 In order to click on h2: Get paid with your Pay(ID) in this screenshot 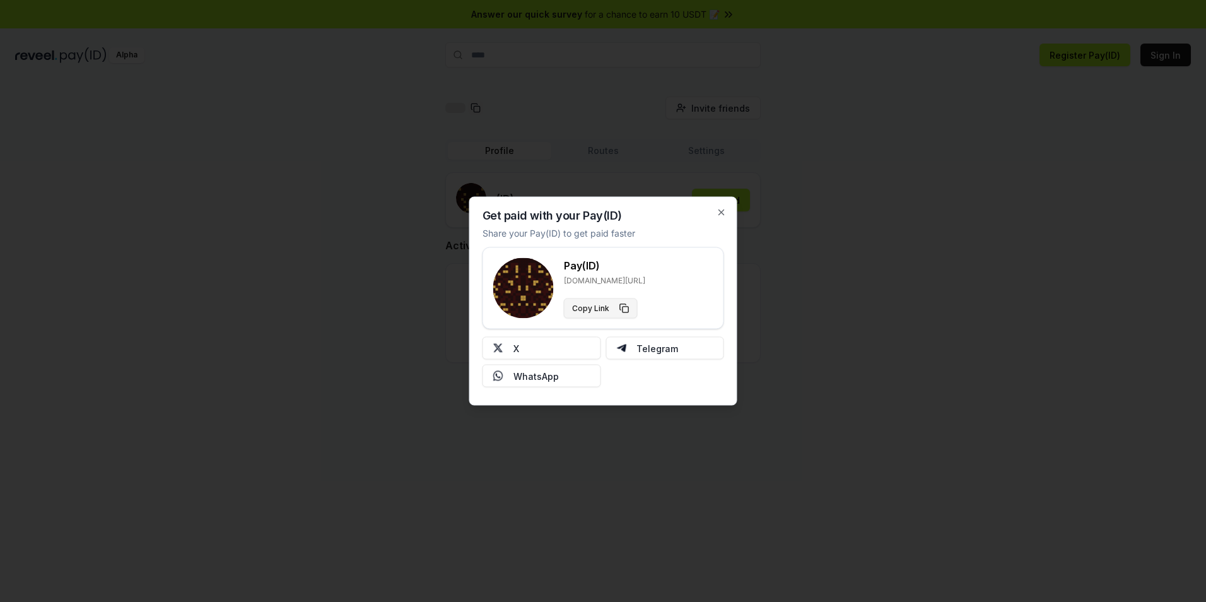, I will do `click(552, 216)`.